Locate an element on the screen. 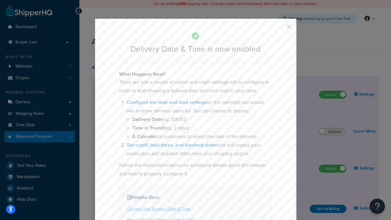 This screenshot has width=391, height=220. b: A Calendar is located at coordinates (144, 136).